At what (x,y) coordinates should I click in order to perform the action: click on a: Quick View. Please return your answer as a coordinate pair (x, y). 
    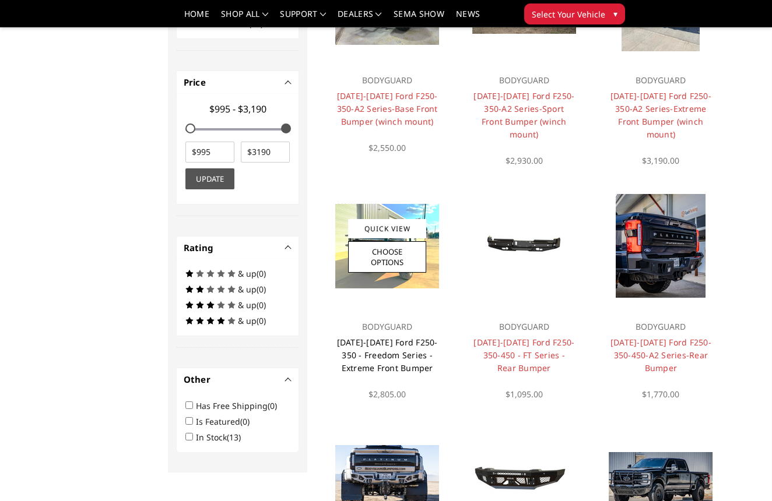
    Looking at the image, I should click on (387, 228).